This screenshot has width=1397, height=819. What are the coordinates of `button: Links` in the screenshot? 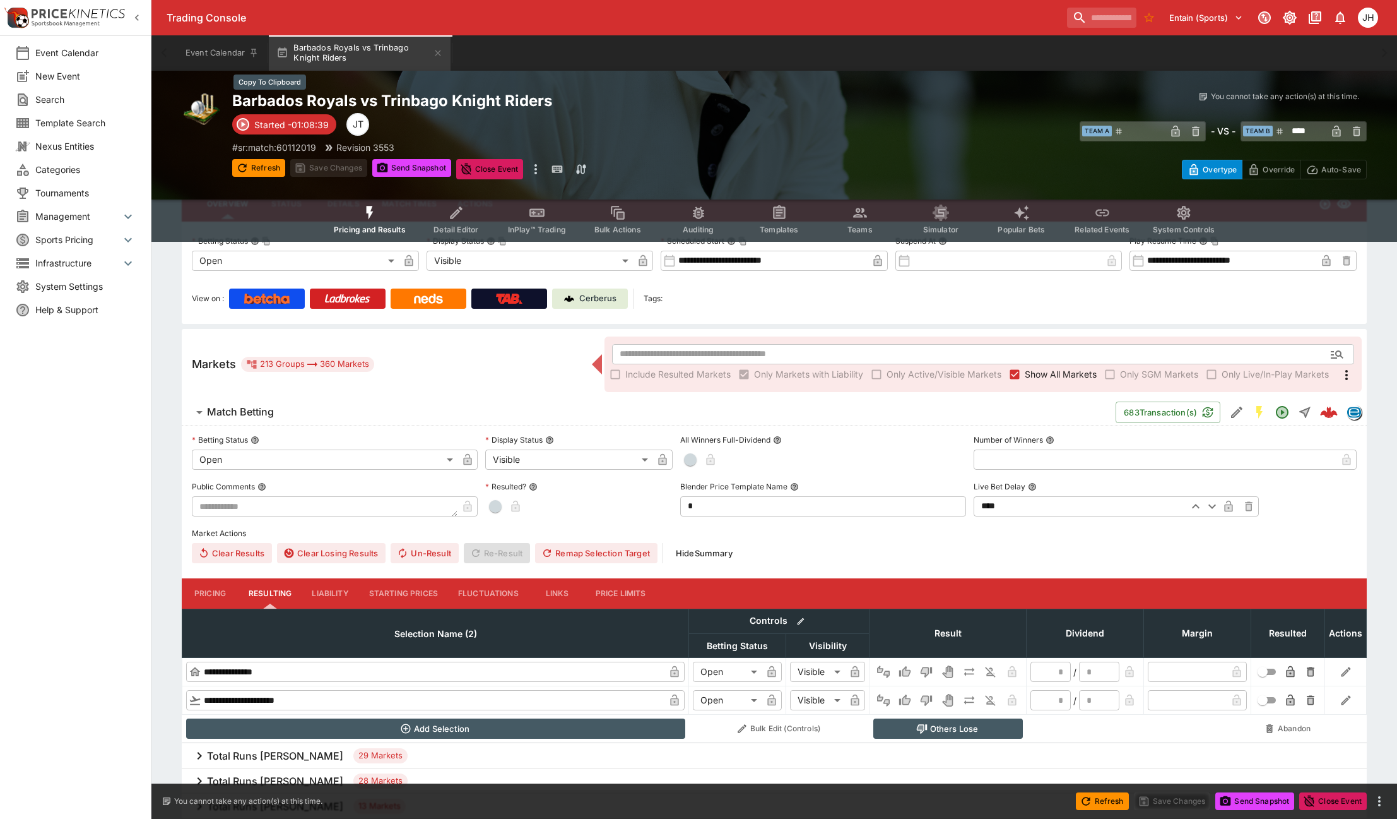 It's located at (557, 593).